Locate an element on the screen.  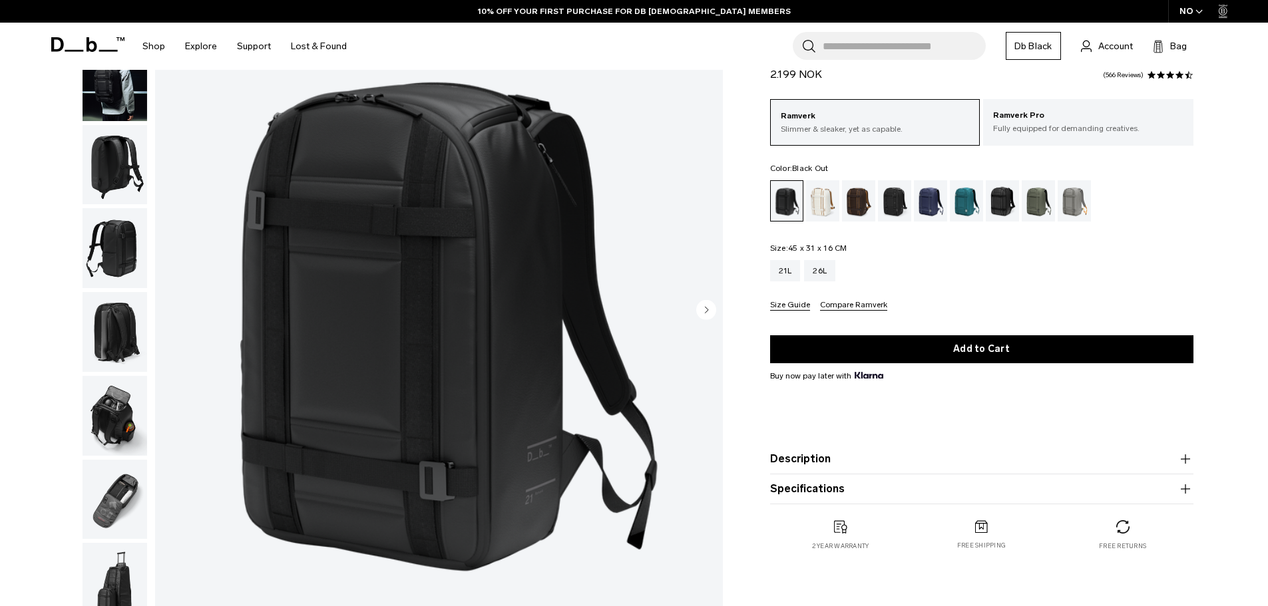
button: Specifications is located at coordinates (982, 489).